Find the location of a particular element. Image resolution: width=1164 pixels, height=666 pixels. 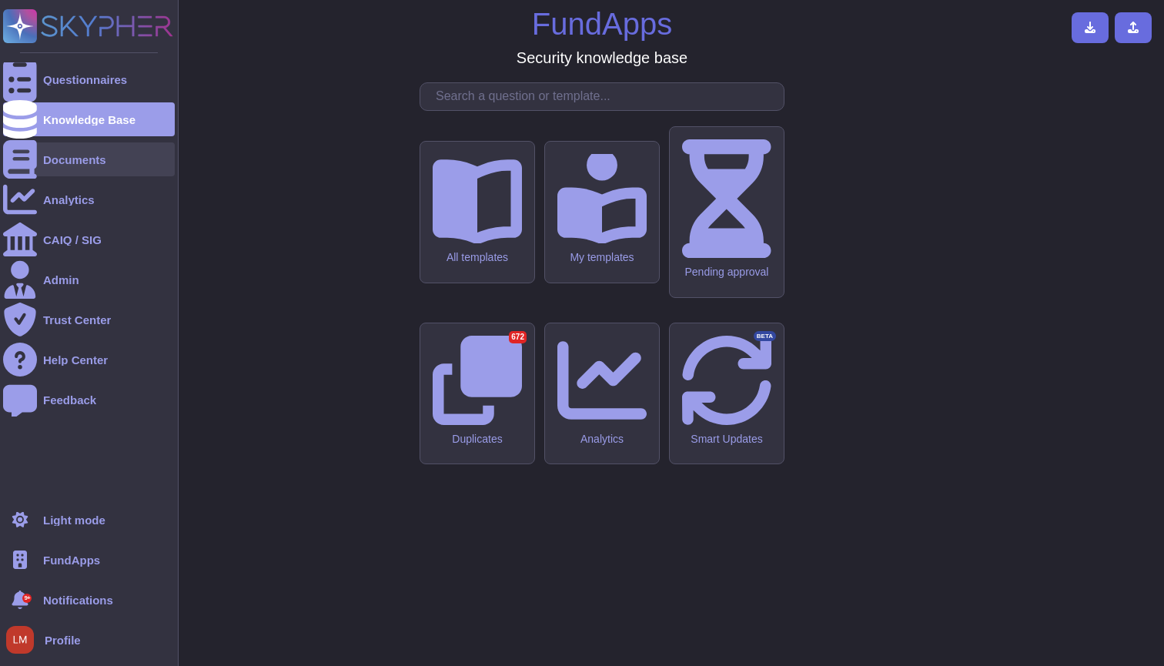

a: Knowledge Base is located at coordinates (89, 119).